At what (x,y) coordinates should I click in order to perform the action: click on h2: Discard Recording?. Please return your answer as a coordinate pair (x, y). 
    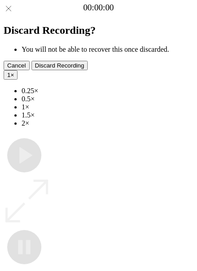
    Looking at the image, I should click on (99, 30).